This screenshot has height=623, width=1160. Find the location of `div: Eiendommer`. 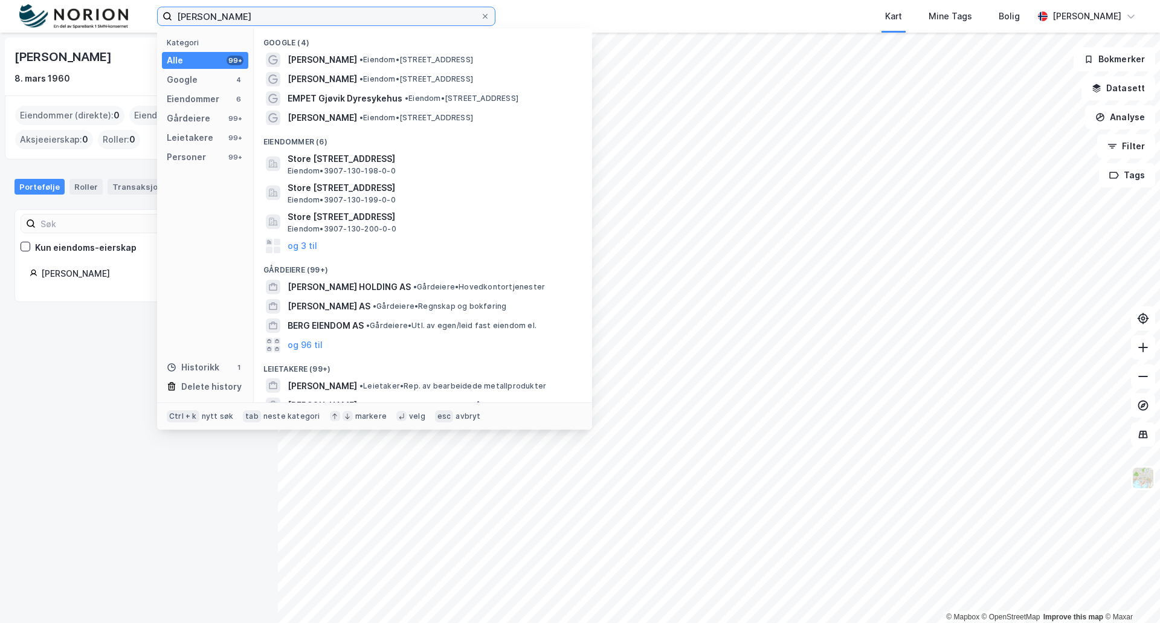

div: Eiendommer is located at coordinates (193, 99).